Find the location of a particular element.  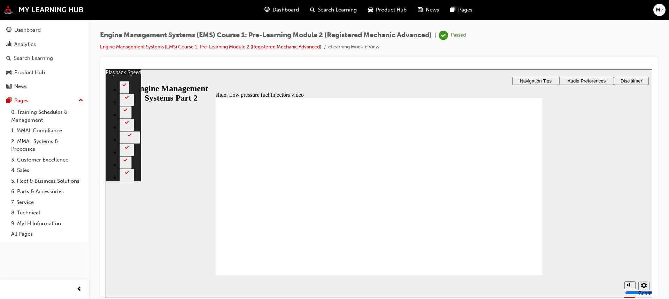

a: pages-iconPages is located at coordinates (461, 10).